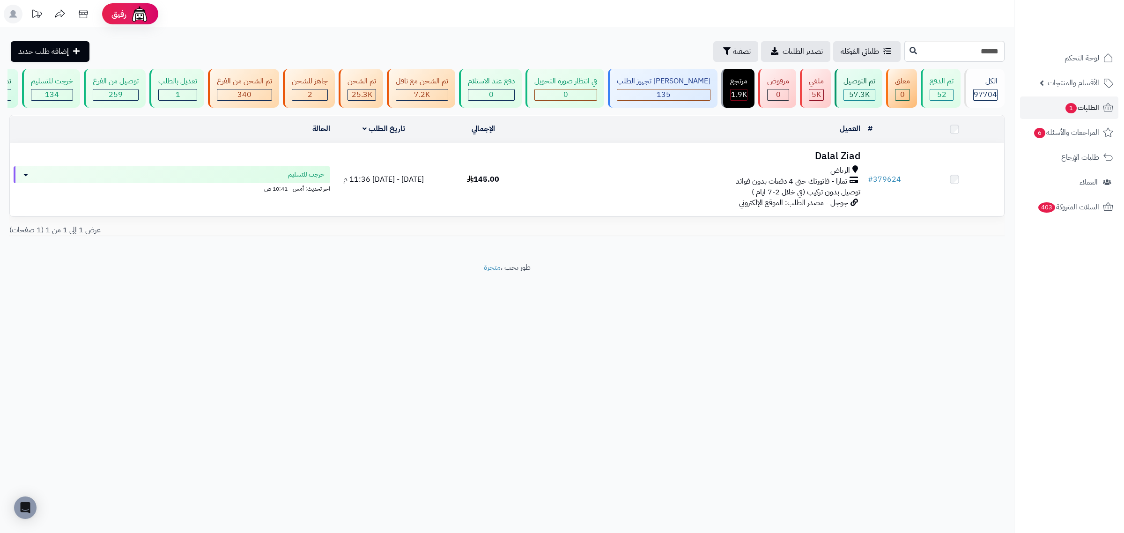 The image size is (1124, 533). What do you see at coordinates (245, 81) in the screenshot?
I see `div: تم الشحن من الفرع` at bounding box center [245, 81].